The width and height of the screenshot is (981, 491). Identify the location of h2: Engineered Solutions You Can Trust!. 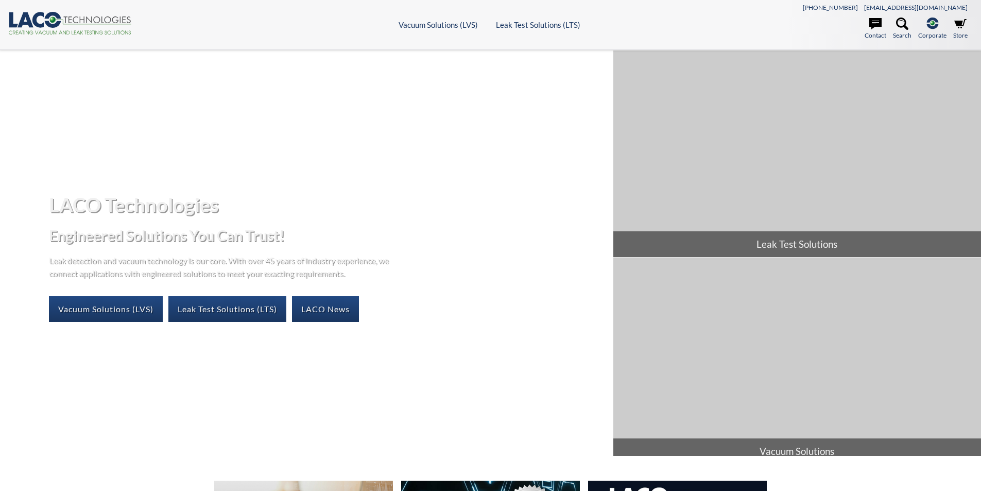
(326, 235).